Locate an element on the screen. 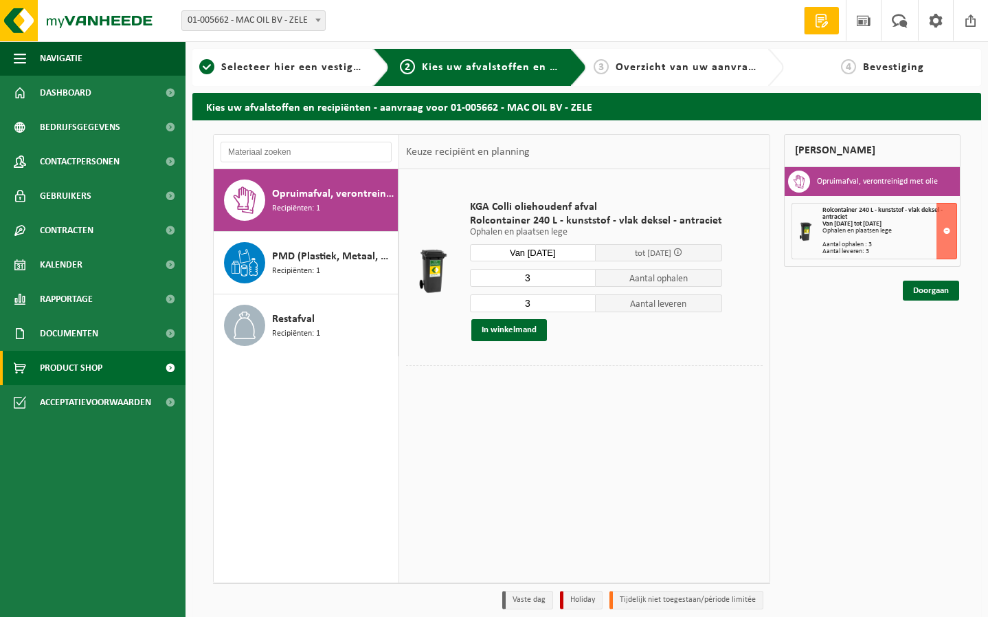  input: Selecteer datum is located at coordinates (533, 252).